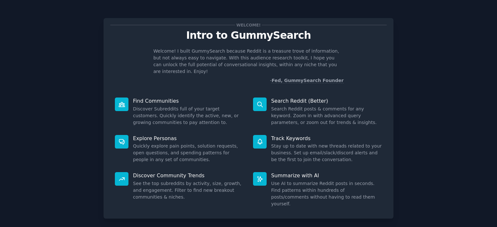 The height and width of the screenshot is (227, 497). What do you see at coordinates (326, 176) in the screenshot?
I see `p: Summarize with AI` at bounding box center [326, 176].